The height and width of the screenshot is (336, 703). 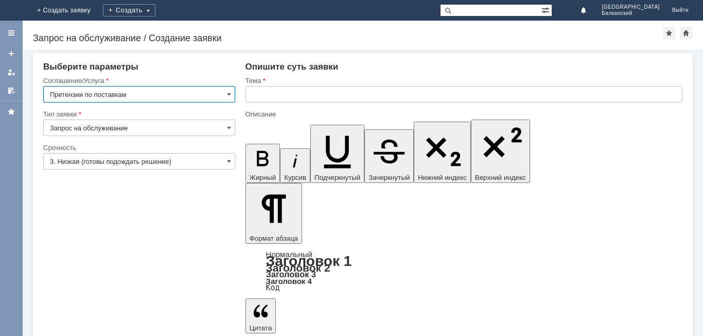 What do you see at coordinates (686, 33) in the screenshot?
I see `div: Сделать домашней страницей` at bounding box center [686, 33].